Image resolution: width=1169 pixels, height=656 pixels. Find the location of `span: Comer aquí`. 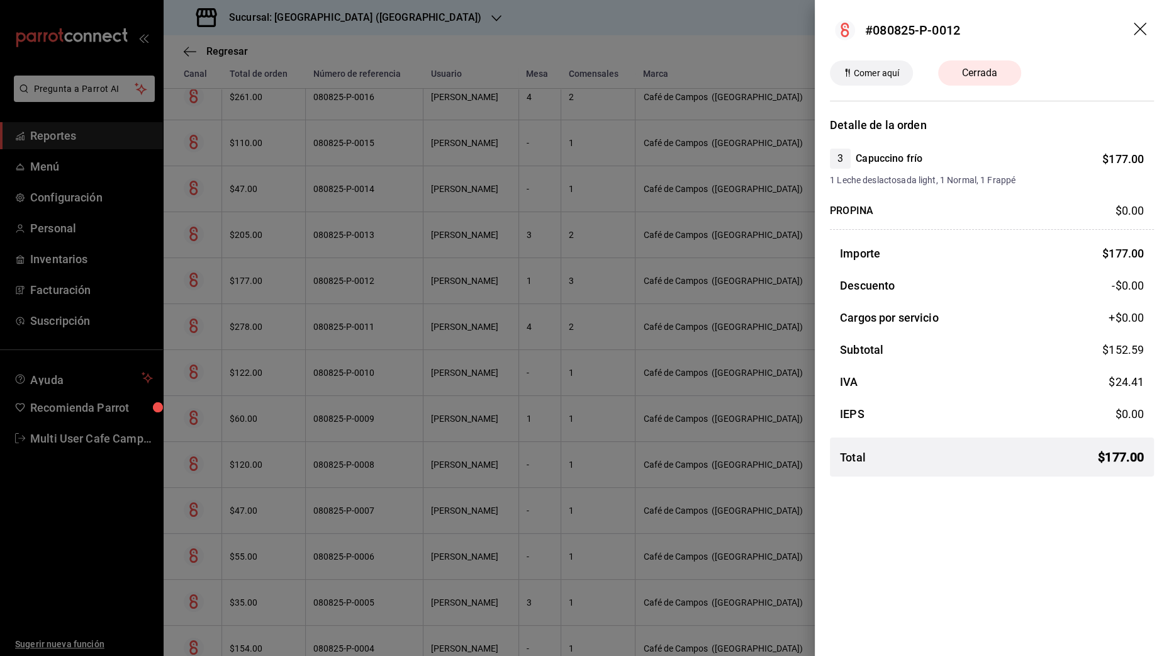

span: Comer aquí is located at coordinates (877, 73).